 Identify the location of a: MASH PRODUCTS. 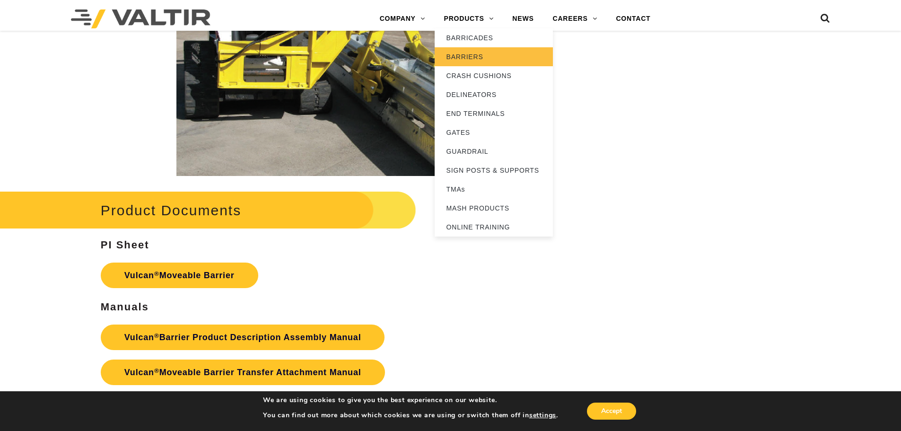
(494, 208).